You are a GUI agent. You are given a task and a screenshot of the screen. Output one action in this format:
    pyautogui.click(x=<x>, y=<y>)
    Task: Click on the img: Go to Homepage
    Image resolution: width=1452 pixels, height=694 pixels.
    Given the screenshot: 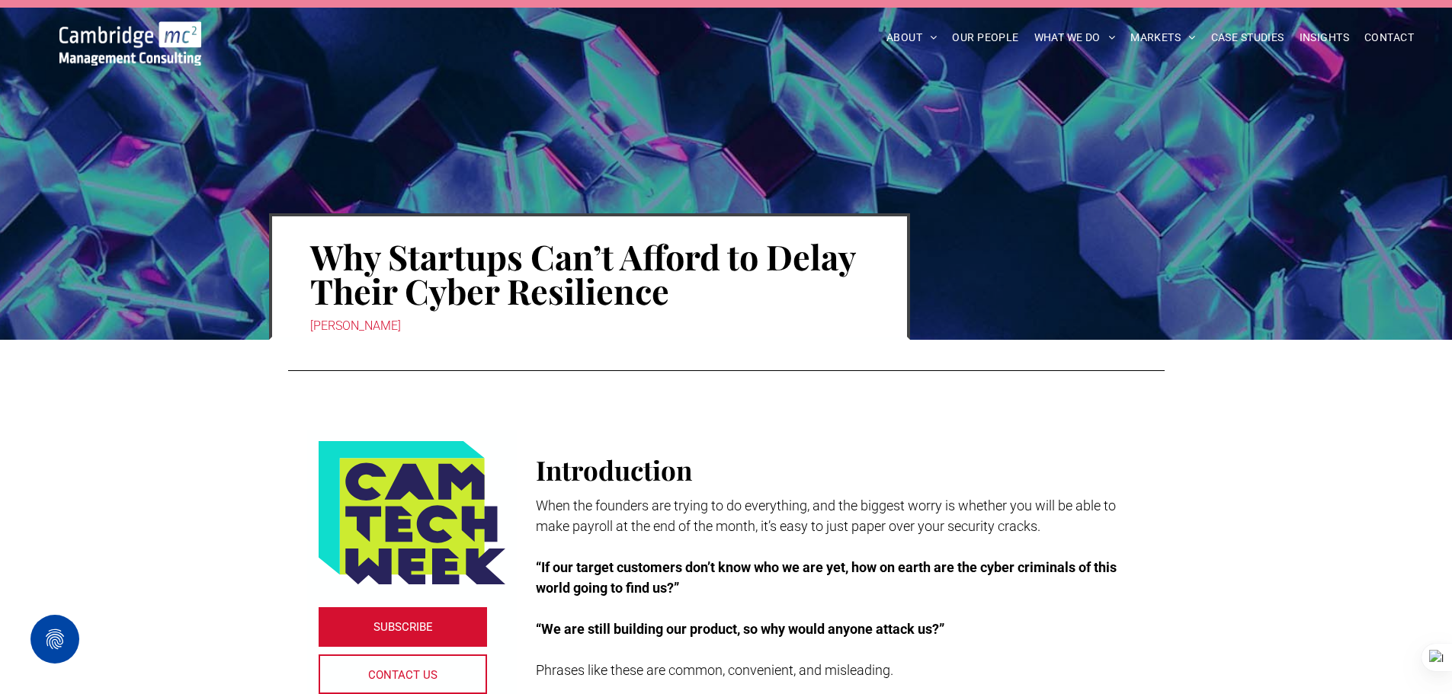 What is the action you would take?
    pyautogui.click(x=130, y=43)
    